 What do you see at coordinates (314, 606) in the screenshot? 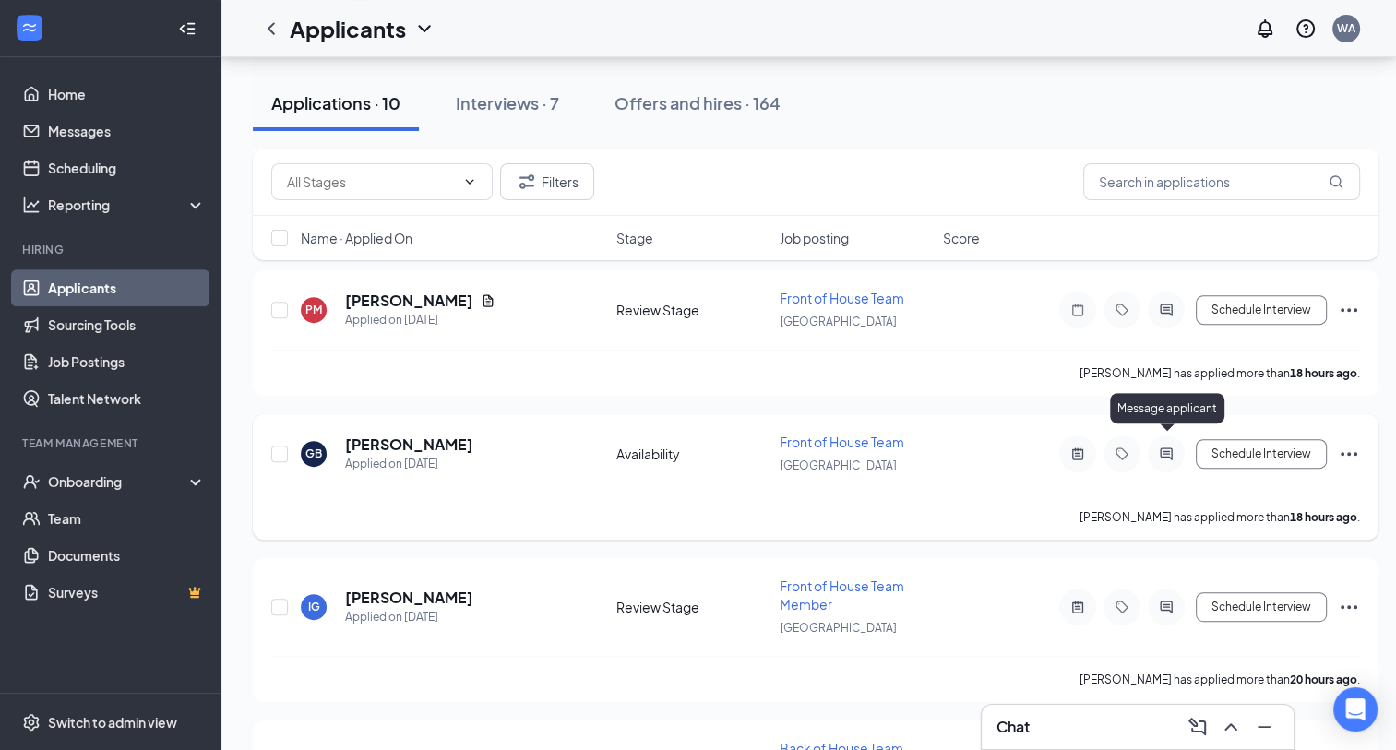
I see `div: IG` at bounding box center [314, 606].